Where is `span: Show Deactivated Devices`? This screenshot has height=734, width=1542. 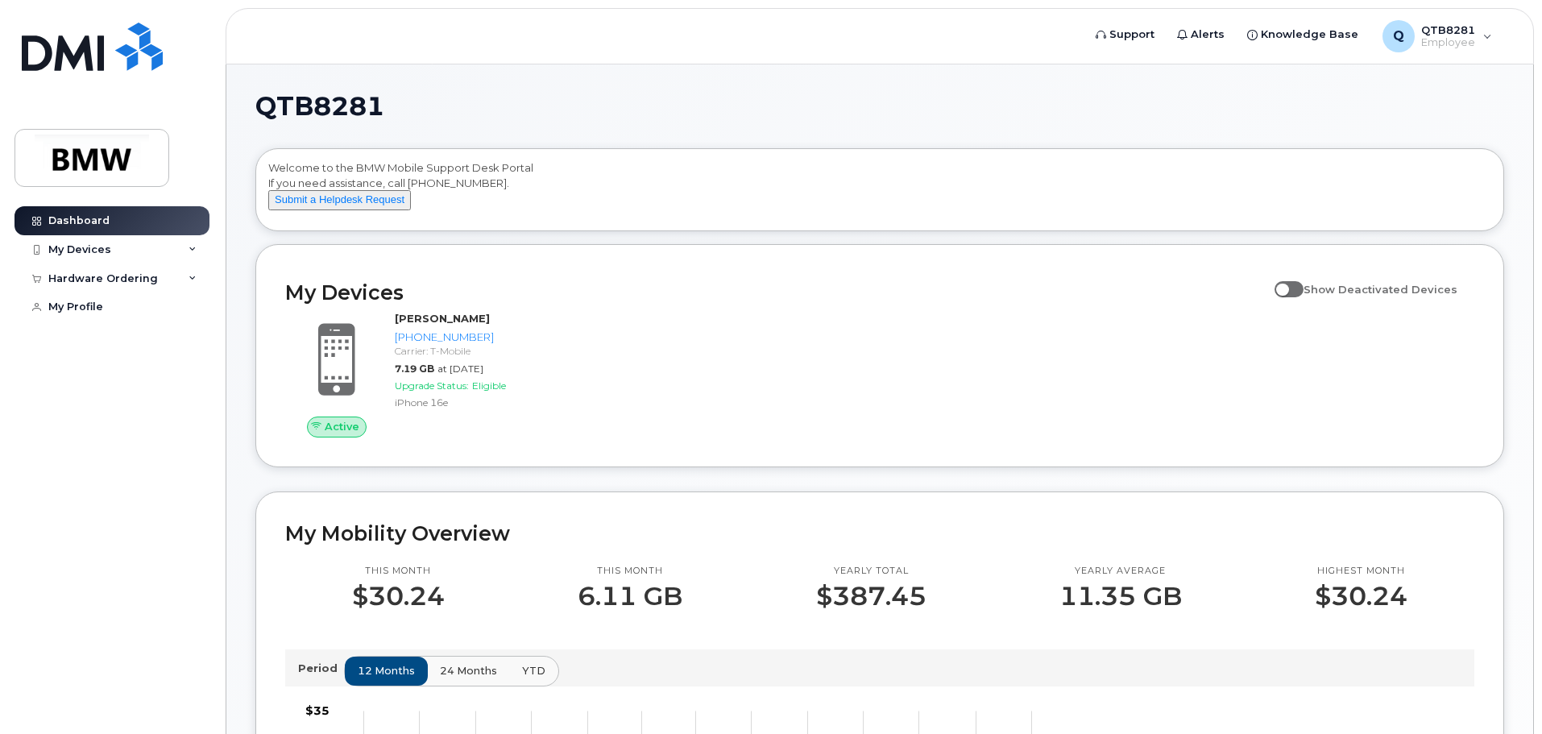
span: Show Deactivated Devices is located at coordinates (1380, 289).